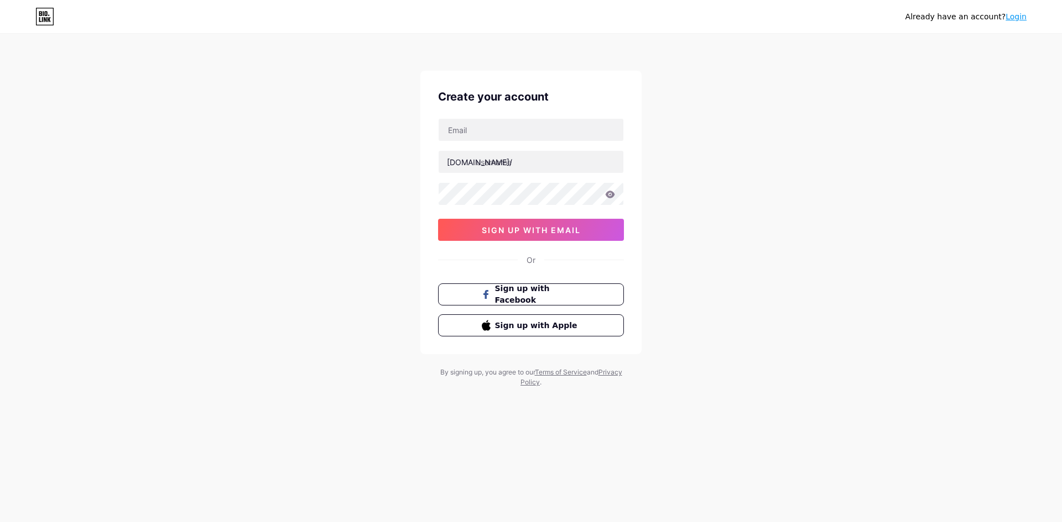  I want to click on a: Sign up with Facebook, so click(531, 295).